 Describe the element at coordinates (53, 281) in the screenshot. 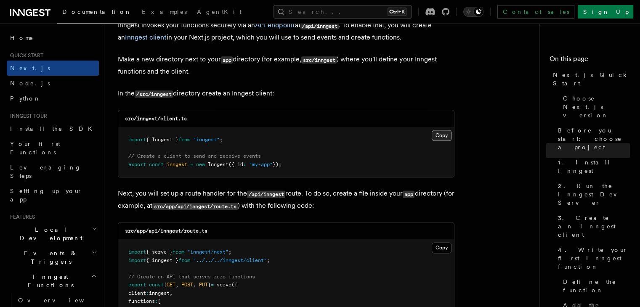

I see `button: Inngest Functions` at that location.